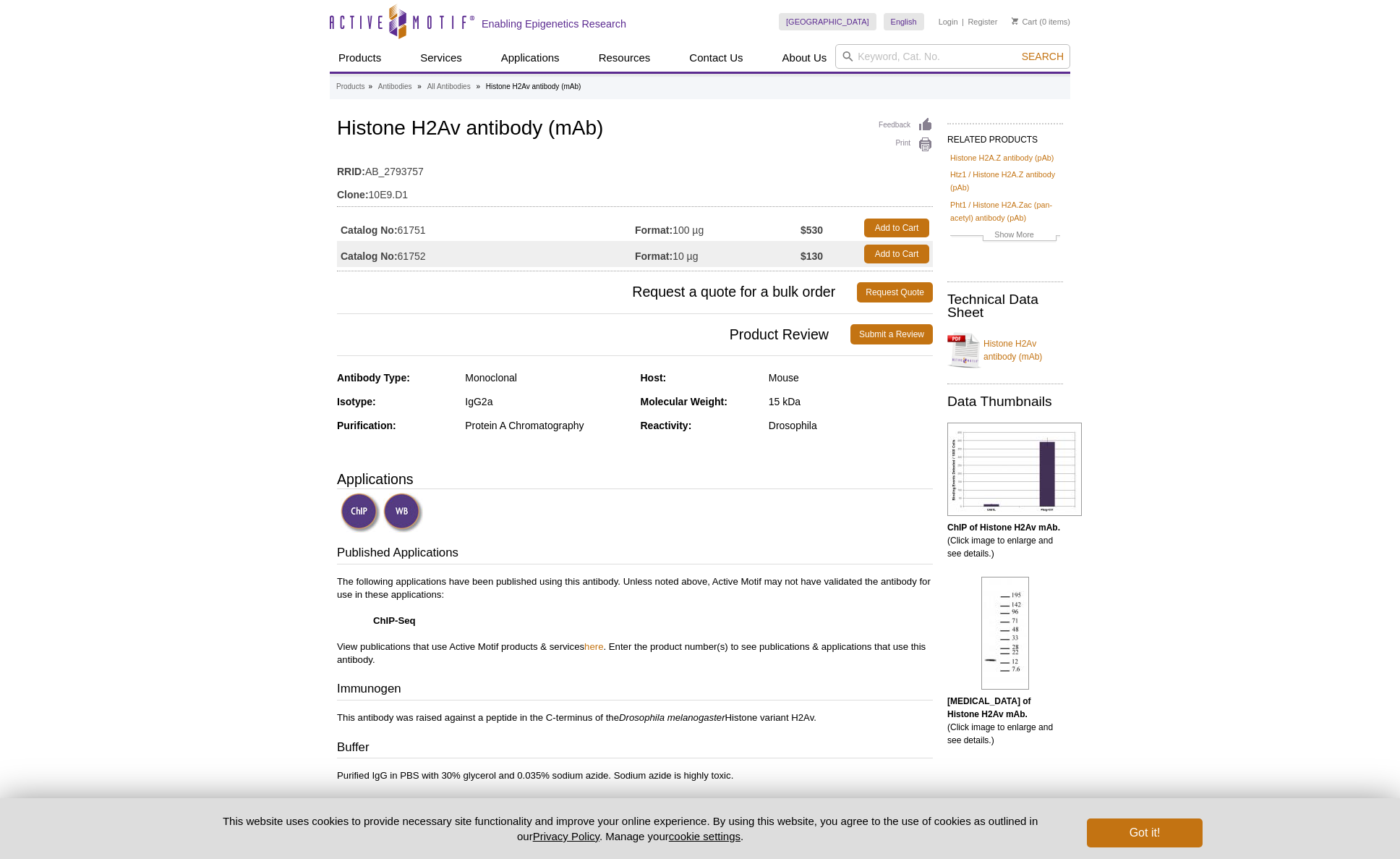 Image resolution: width=1400 pixels, height=859 pixels. What do you see at coordinates (353, 194) in the screenshot?
I see `strong: Clone:` at bounding box center [353, 194].